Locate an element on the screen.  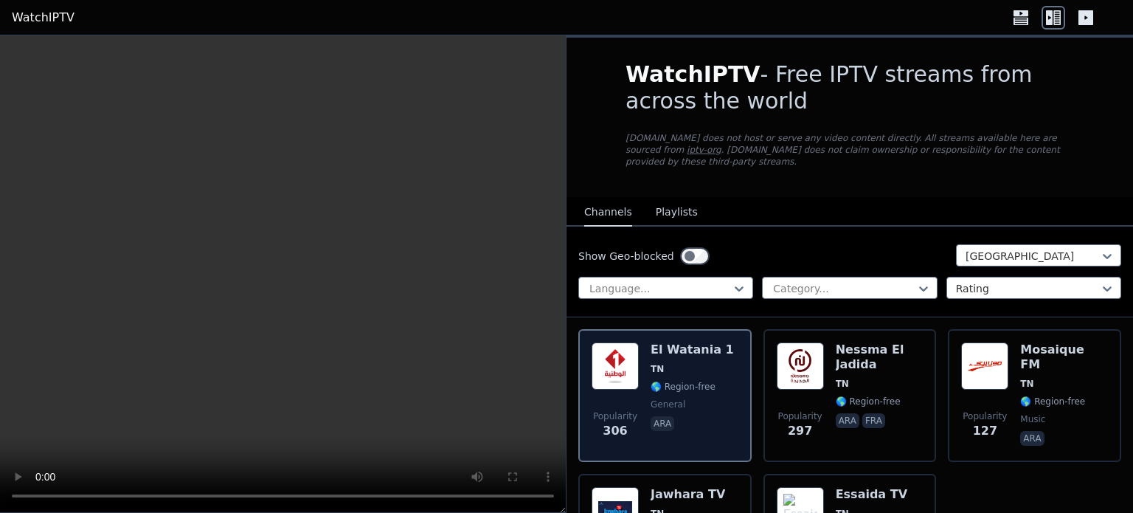
span: WatchIPTV is located at coordinates (693, 74).